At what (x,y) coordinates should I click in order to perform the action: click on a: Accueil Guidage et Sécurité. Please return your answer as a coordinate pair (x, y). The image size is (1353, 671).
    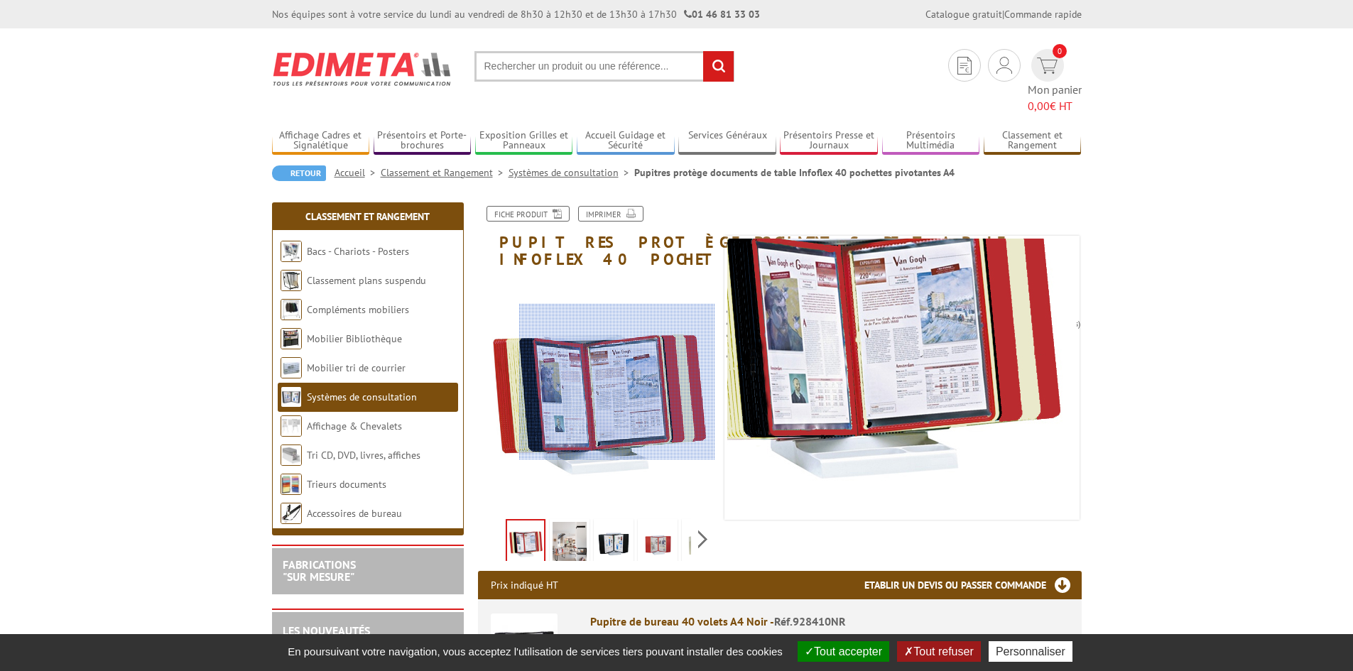
    Looking at the image, I should click on (626, 141).